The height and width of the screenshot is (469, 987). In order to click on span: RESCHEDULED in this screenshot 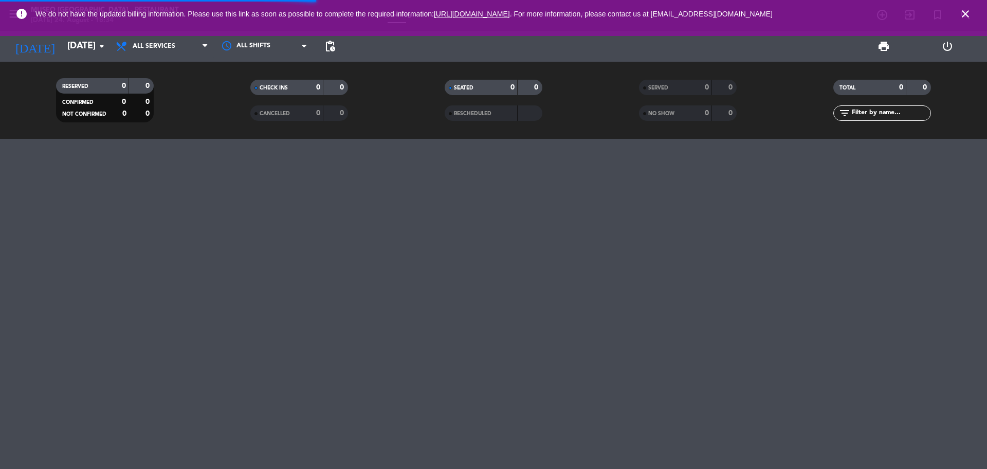, I will do `click(472, 114)`.